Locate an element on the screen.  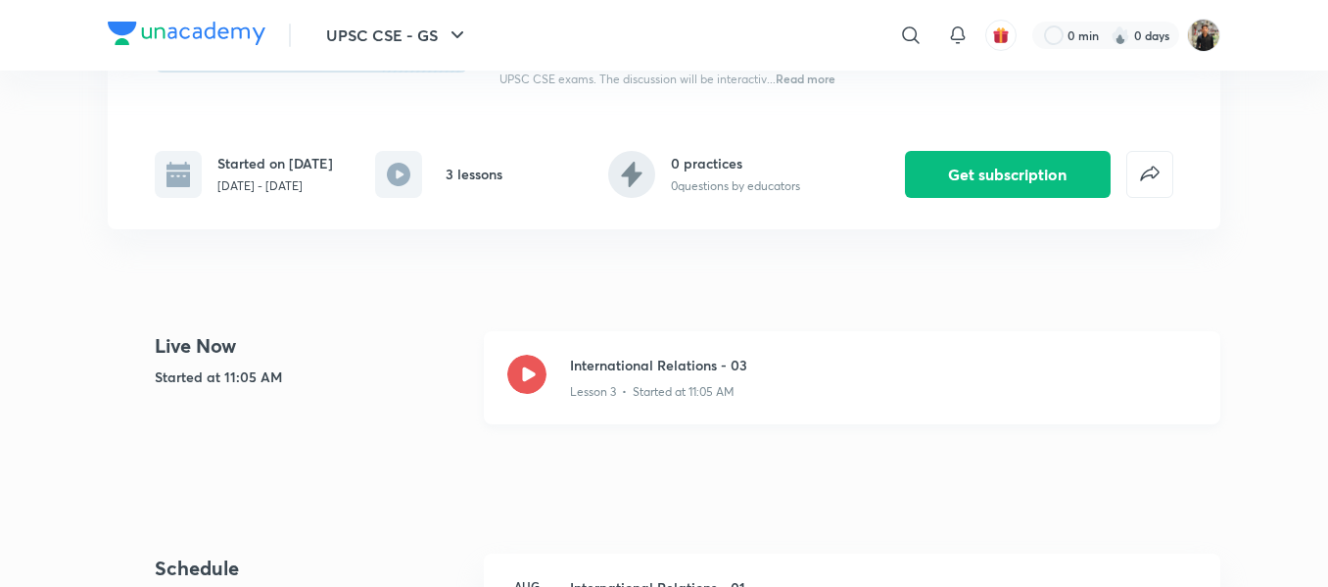
h6: 3 lessons is located at coordinates (474, 173).